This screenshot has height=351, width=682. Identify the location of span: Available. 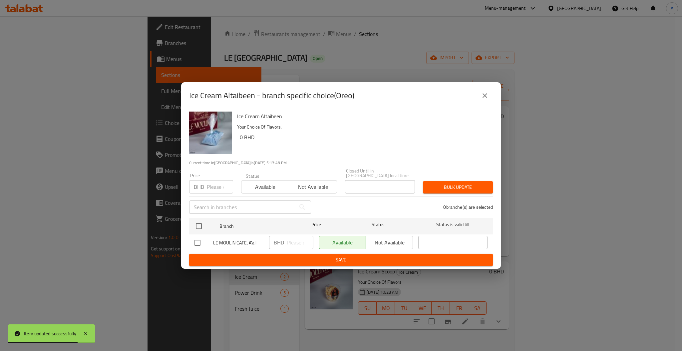
(265, 187).